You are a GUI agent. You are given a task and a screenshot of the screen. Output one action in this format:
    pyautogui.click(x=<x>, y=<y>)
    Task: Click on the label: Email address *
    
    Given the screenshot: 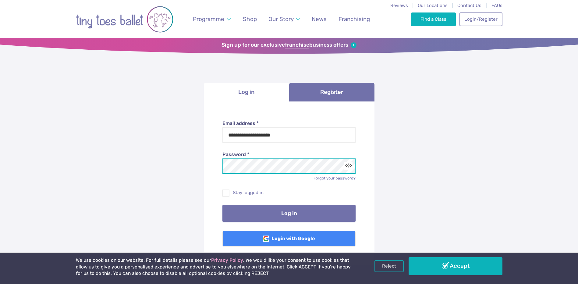 What is the action you would take?
    pyautogui.click(x=289, y=123)
    